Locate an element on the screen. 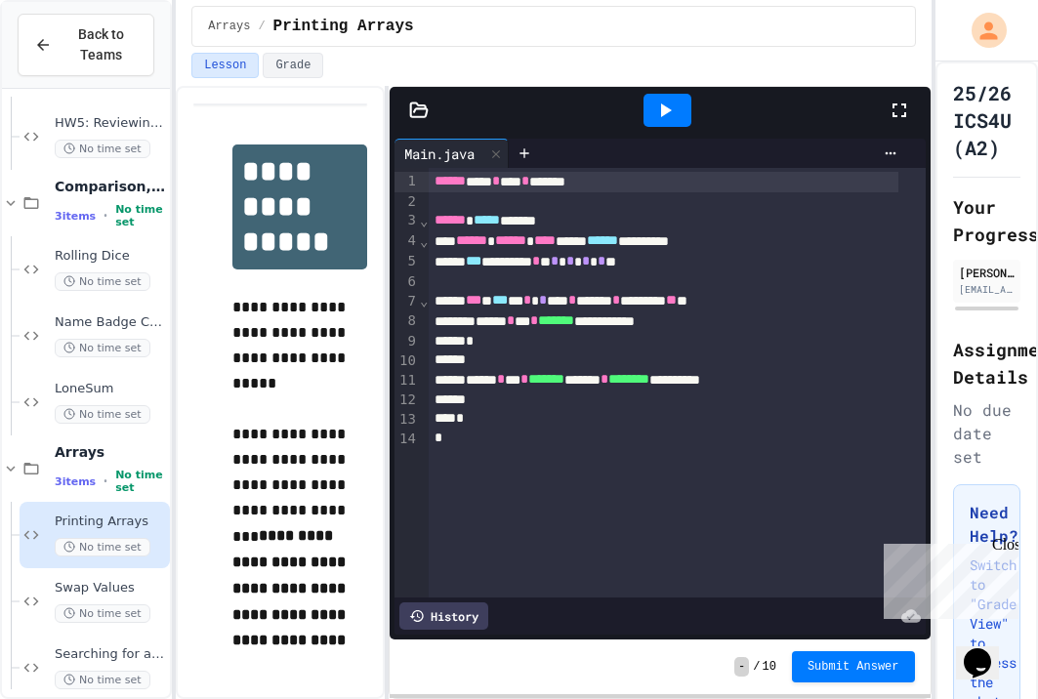  span: Searching for a Value is located at coordinates (110, 654).